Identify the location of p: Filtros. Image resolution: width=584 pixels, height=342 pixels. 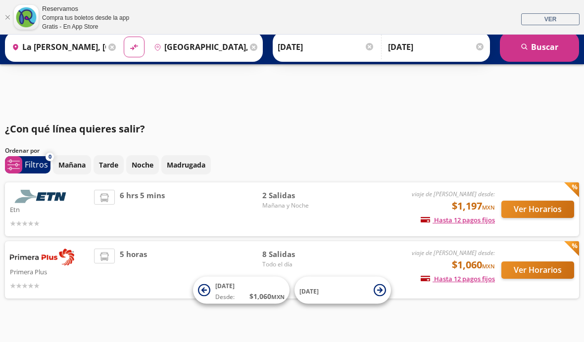
(36, 165).